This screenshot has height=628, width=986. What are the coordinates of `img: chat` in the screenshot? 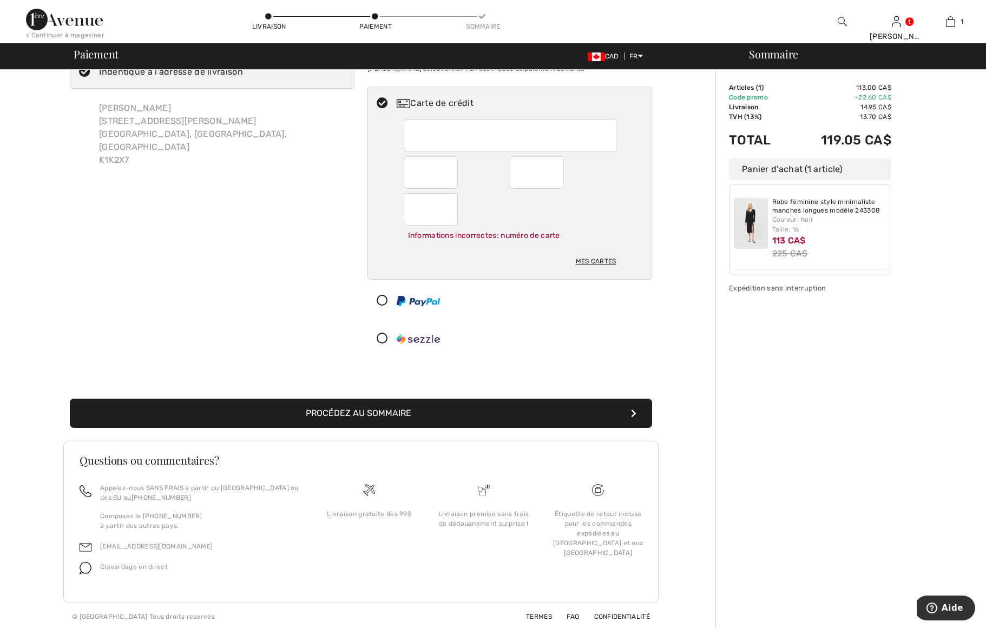 It's located at (86, 568).